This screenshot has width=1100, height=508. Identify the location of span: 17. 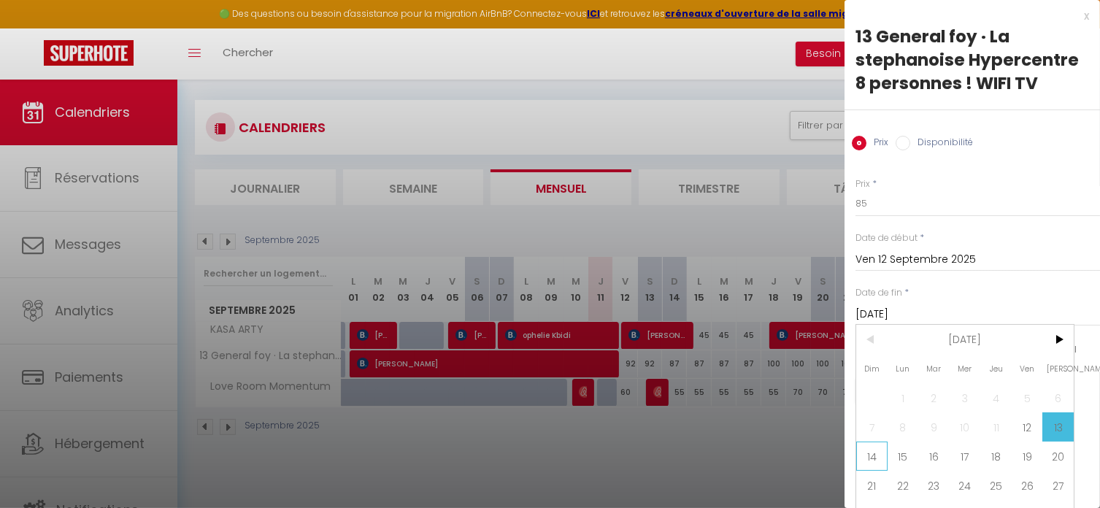
(965, 456).